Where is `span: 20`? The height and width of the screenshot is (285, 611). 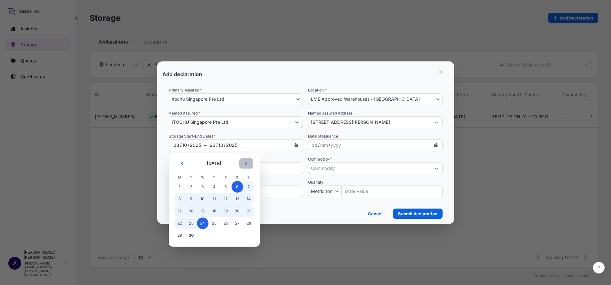 span: 20 is located at coordinates (237, 211).